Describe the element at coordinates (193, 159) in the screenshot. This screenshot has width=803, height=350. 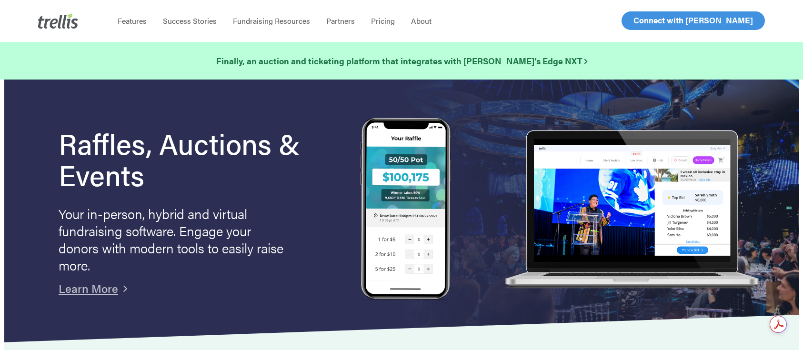
I see `h1: Raffles, Auctions & Events` at that location.